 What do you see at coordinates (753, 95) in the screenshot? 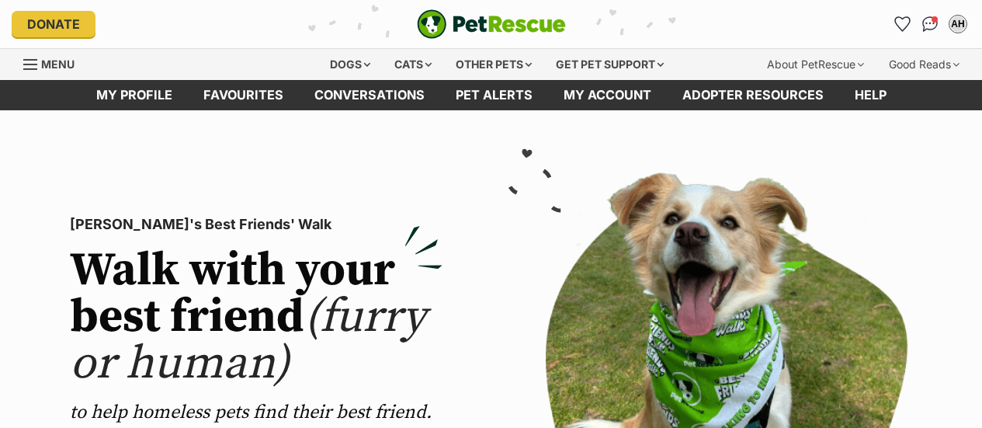
I see `a: Adopter resources` at bounding box center [753, 95].